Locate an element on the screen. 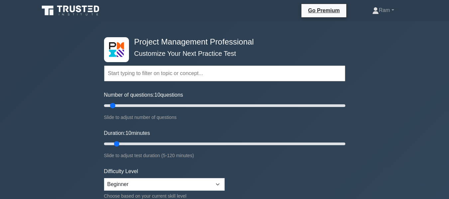 This screenshot has width=449, height=199. a: Ram is located at coordinates (383, 10).